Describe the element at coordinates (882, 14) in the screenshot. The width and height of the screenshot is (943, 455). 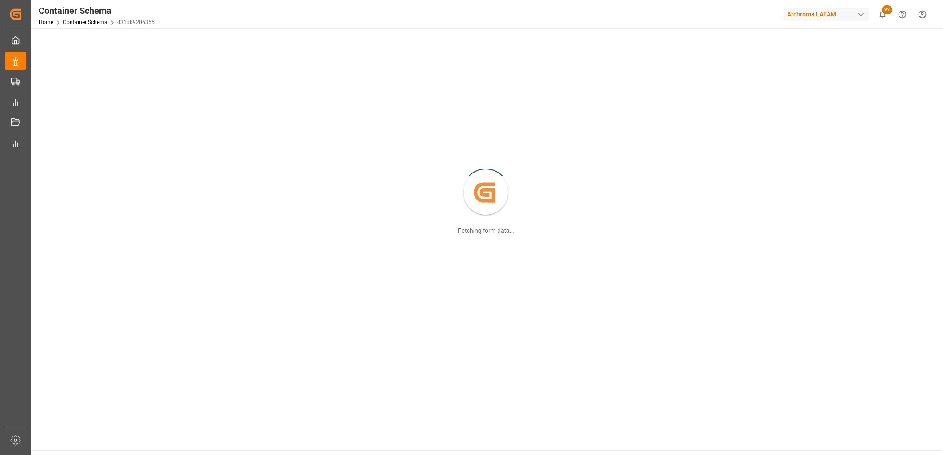
I see `button: show 99 new notifications` at that location.